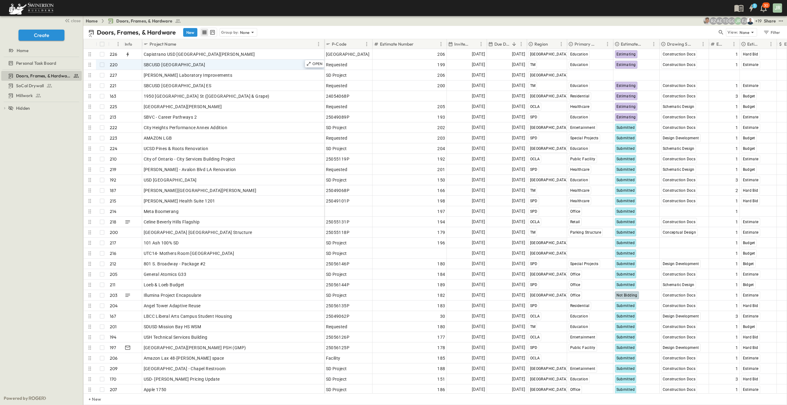  I want to click on span: Celine Beverly Hills Flagship, so click(172, 222).